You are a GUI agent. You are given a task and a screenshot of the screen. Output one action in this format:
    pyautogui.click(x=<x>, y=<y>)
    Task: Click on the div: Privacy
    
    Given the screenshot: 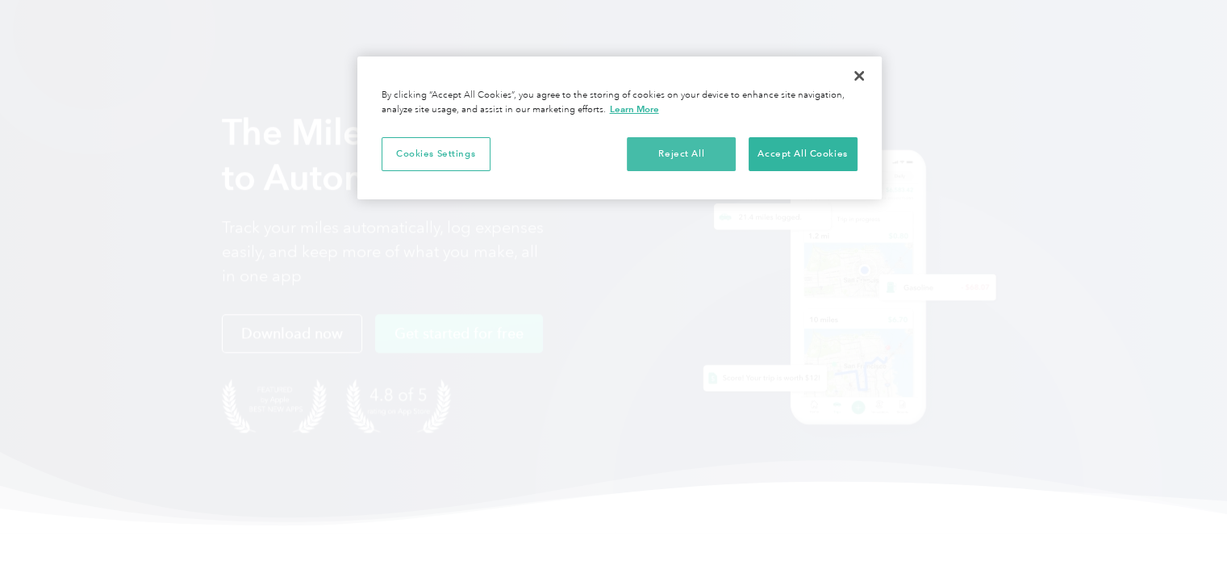 What is the action you would take?
    pyautogui.click(x=620, y=127)
    